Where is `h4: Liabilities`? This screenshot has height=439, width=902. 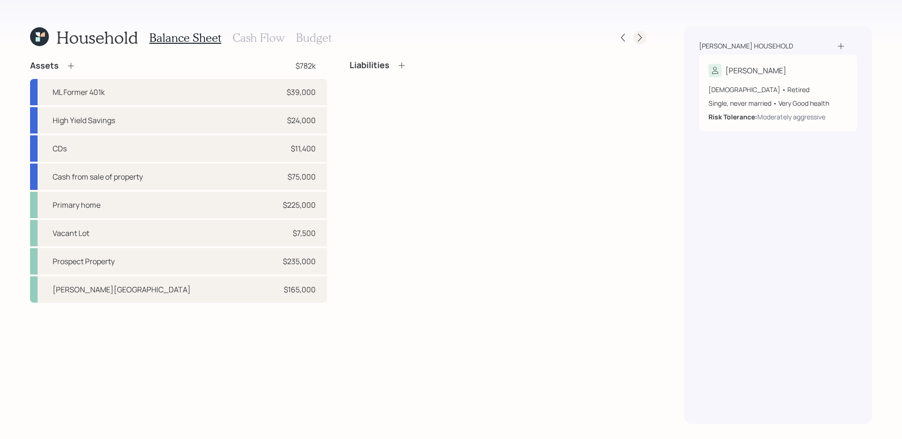 h4: Liabilities is located at coordinates (369, 65).